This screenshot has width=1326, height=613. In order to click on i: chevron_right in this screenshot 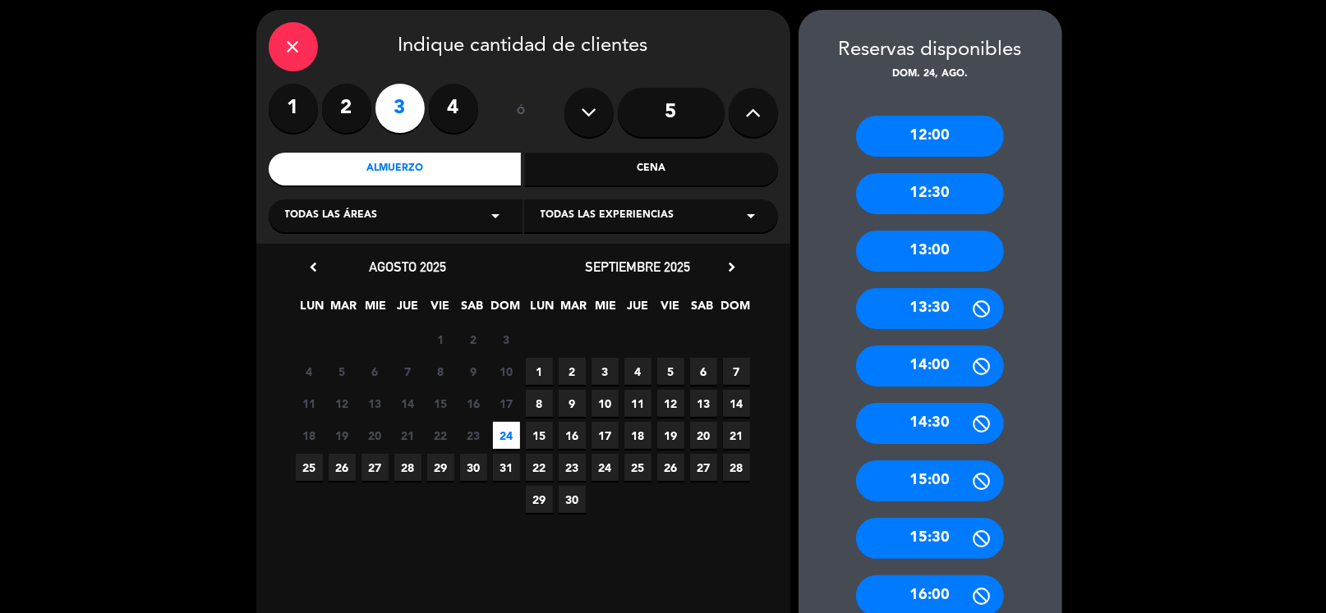, I will do `click(732, 267)`.